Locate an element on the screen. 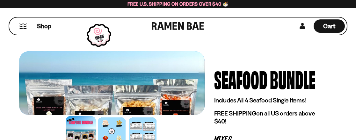 The height and width of the screenshot is (140, 356). span: Cart is located at coordinates (329, 26).